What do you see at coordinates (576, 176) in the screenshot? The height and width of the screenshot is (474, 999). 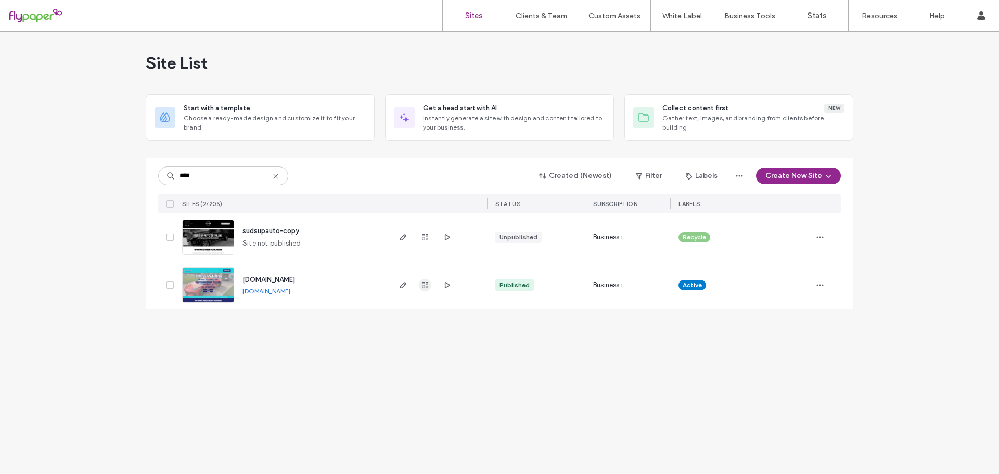 I see `button: Created (Newest)` at bounding box center [576, 176].